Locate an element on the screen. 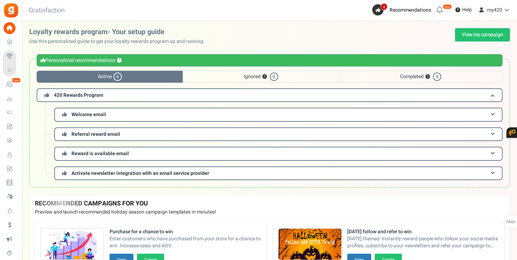 This screenshot has height=260, width=517. span: my420 is located at coordinates (494, 10).